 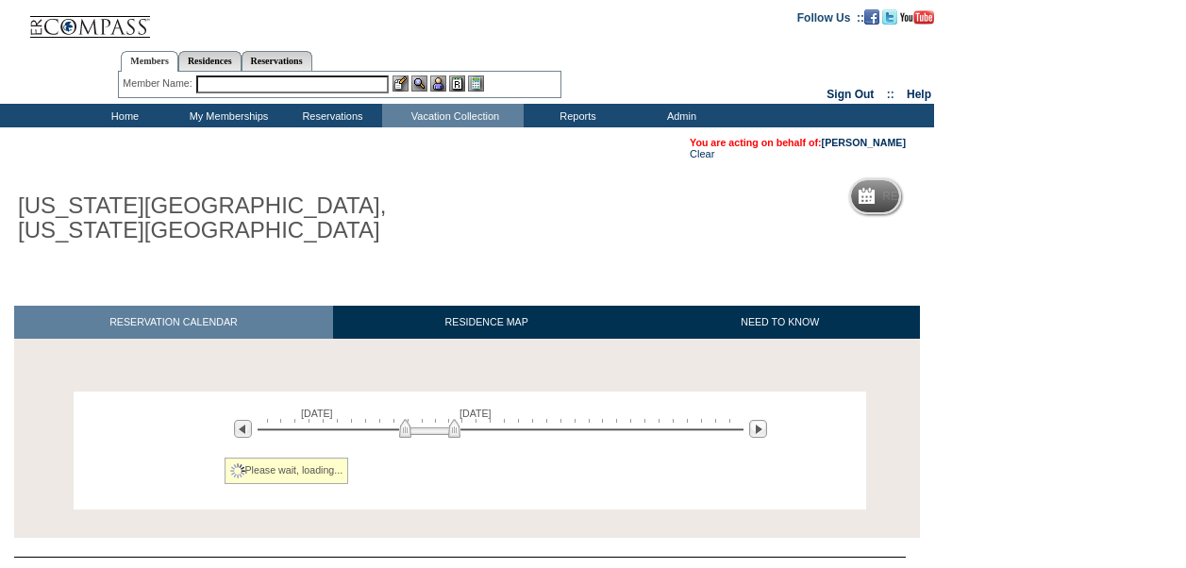 I want to click on a: Become our fan on Facebook, so click(x=872, y=16).